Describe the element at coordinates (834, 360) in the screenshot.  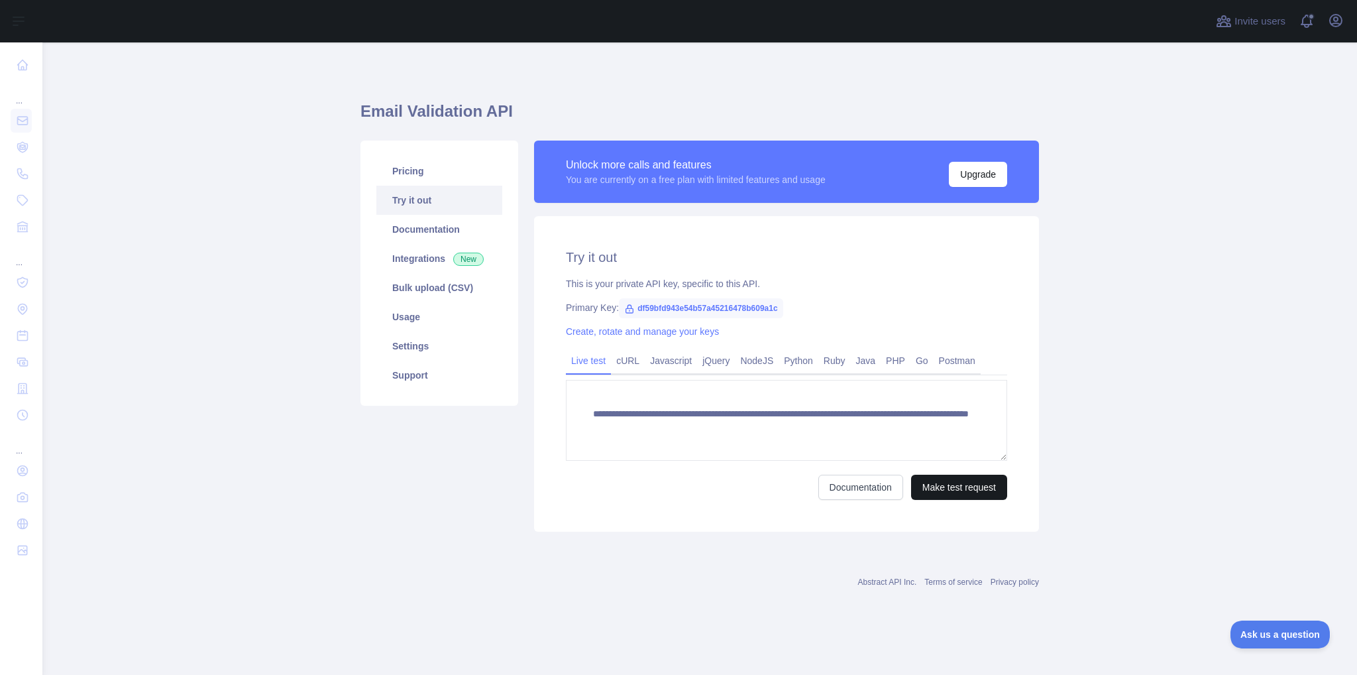
I see `a: Ruby` at that location.